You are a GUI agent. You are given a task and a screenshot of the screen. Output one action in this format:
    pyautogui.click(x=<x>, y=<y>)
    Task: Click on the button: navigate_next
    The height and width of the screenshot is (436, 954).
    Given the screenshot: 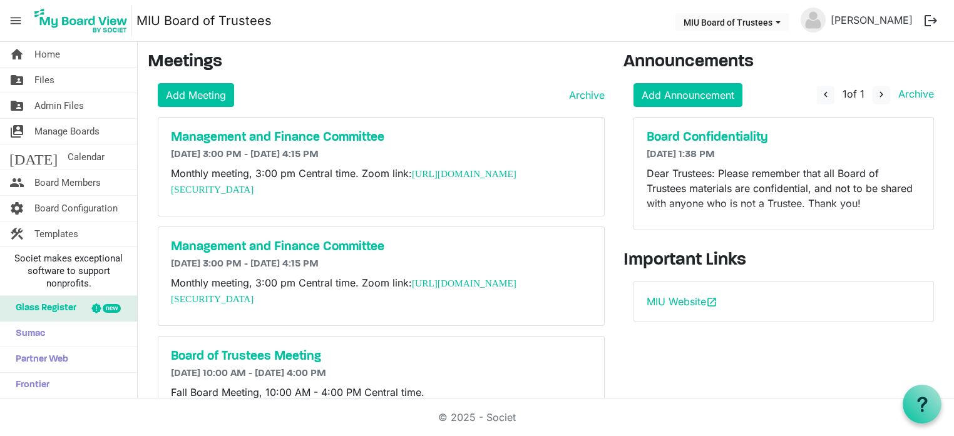 What is the action you would take?
    pyautogui.click(x=882, y=95)
    